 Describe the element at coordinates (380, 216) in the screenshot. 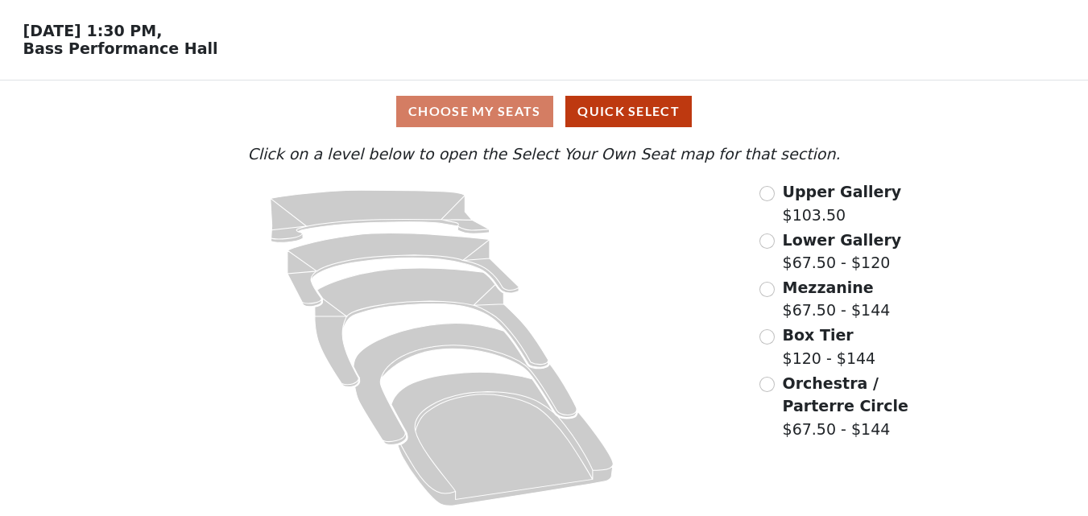

I see `path: Upper Gallery - Seats Available: 163` at that location.